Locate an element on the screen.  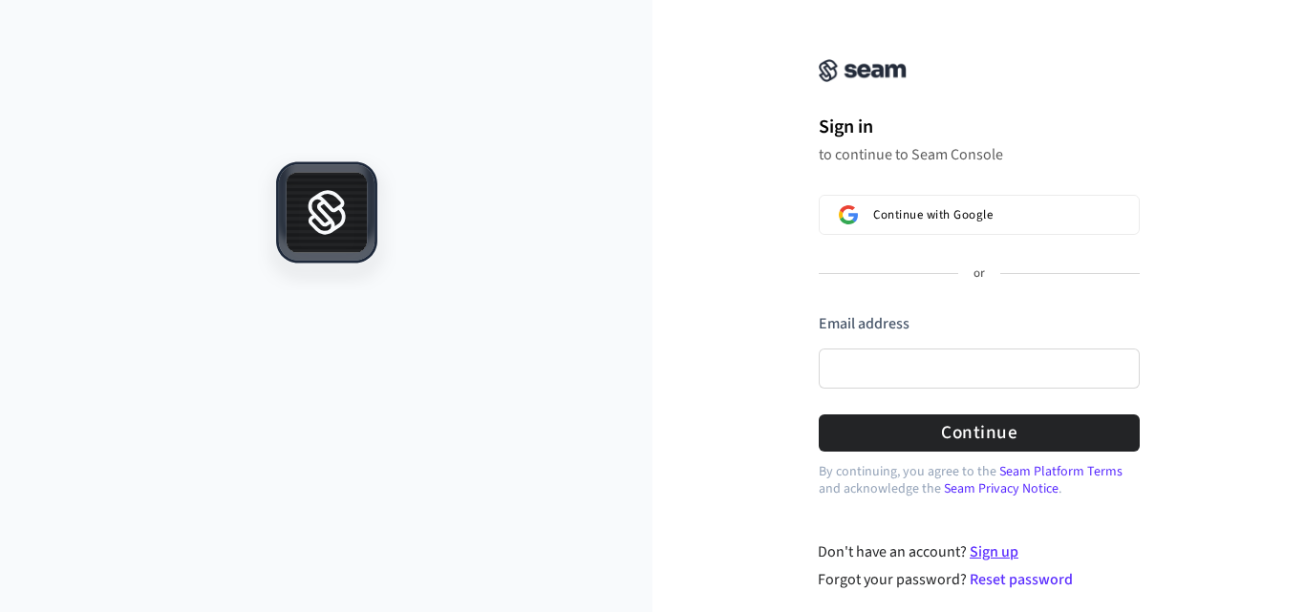
img: Sign in with Google is located at coordinates (848, 215).